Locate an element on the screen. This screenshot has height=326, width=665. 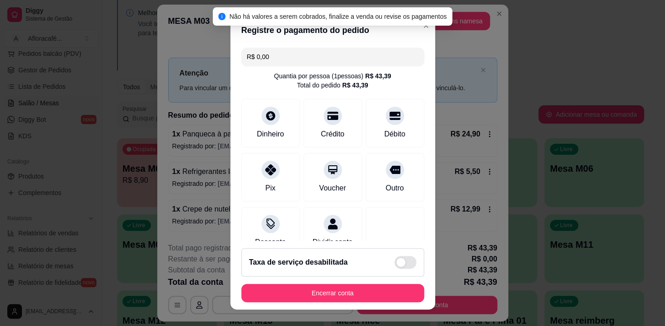
div: Dinheiro is located at coordinates (271, 134).